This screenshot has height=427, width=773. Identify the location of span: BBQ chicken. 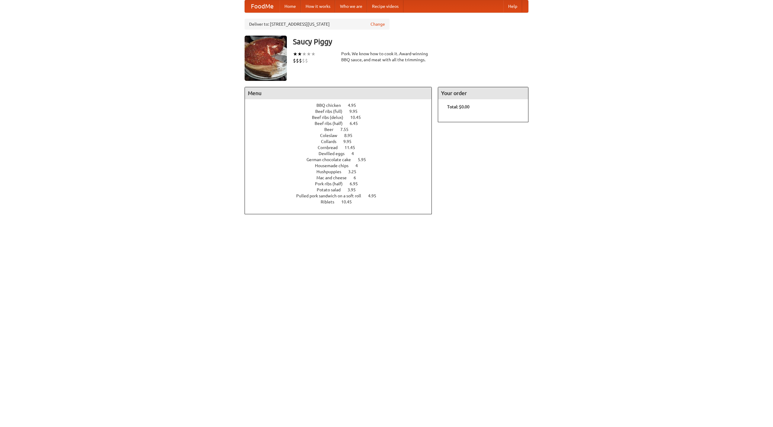
(332, 105).